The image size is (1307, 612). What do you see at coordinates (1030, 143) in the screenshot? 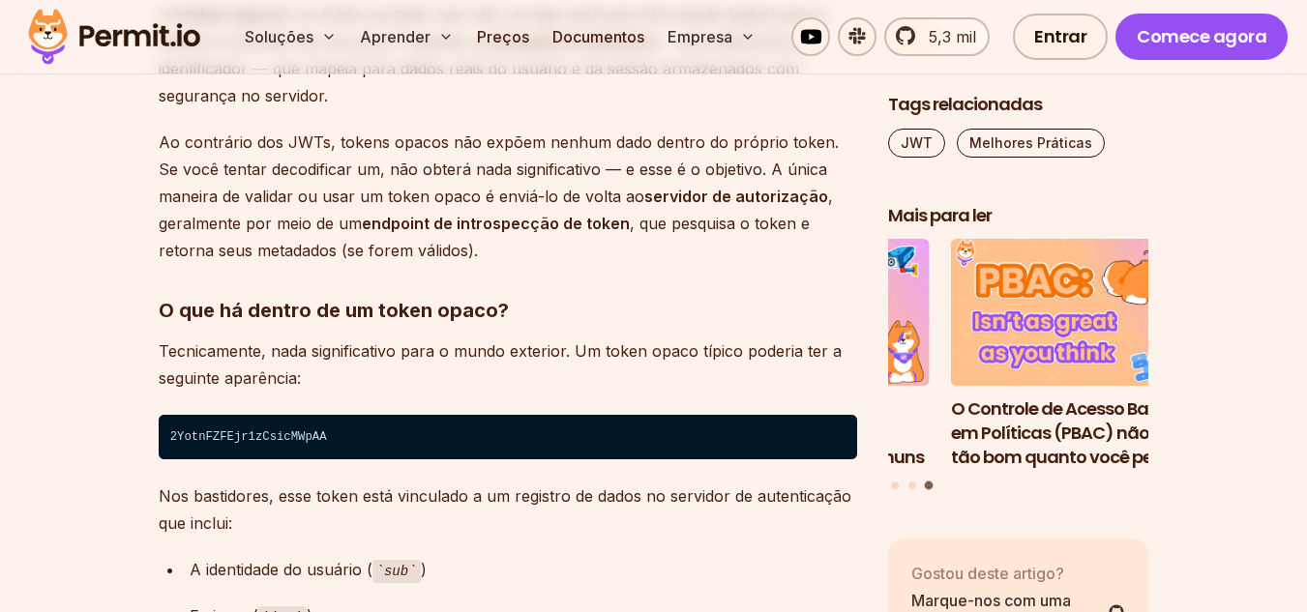
I see `a: Melhores Práticas` at bounding box center [1030, 143].